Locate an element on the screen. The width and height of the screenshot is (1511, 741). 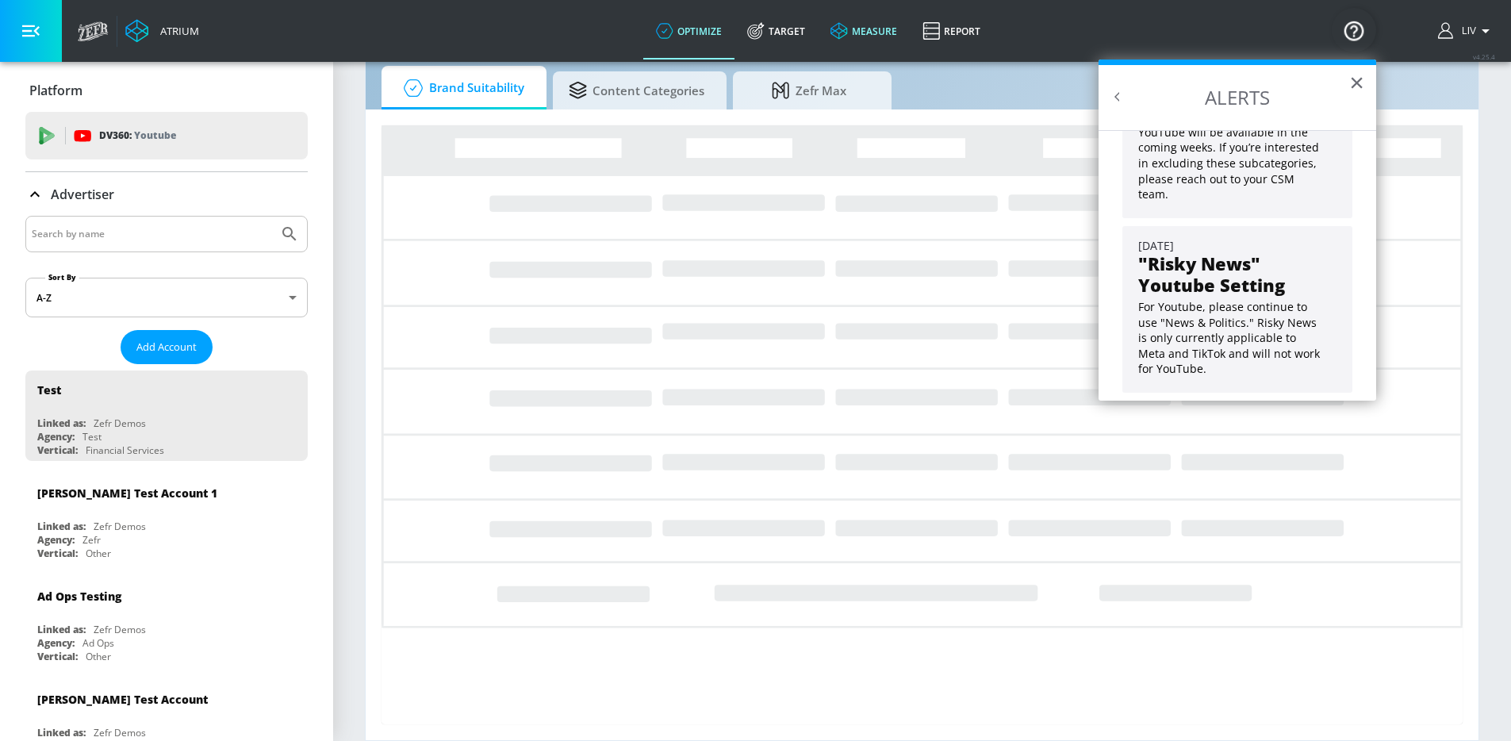
div: Platform is located at coordinates (167, 90).